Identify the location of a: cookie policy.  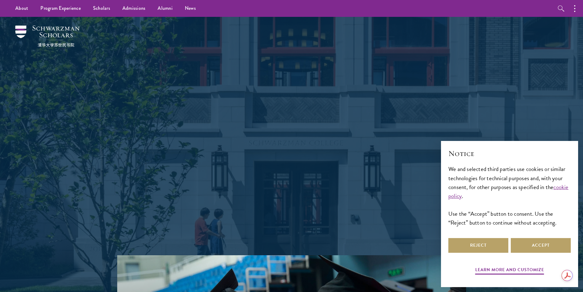
(508, 191).